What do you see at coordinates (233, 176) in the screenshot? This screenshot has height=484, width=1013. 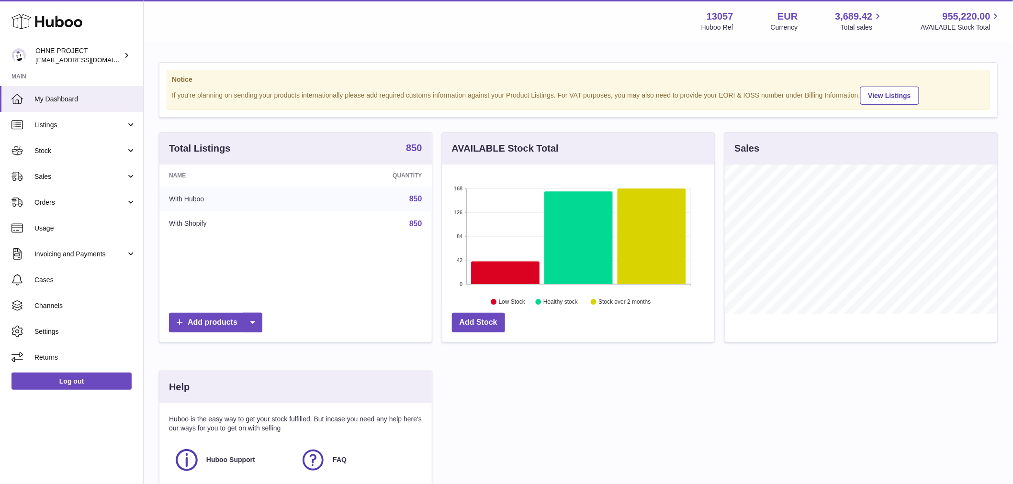 I see `th: Name` at bounding box center [233, 176].